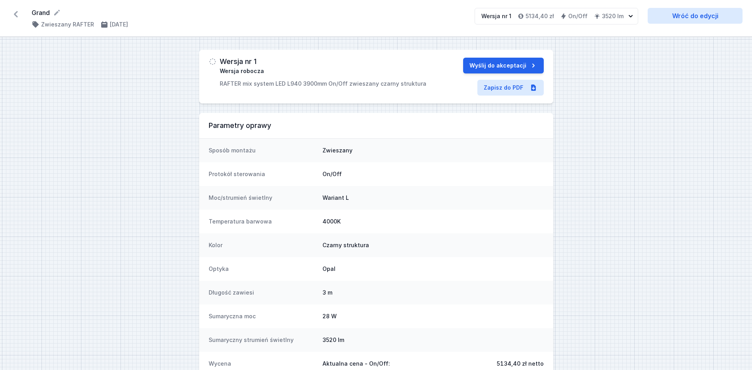 This screenshot has height=370, width=752. I want to click on button: Wyślij do akceptacji, so click(503, 66).